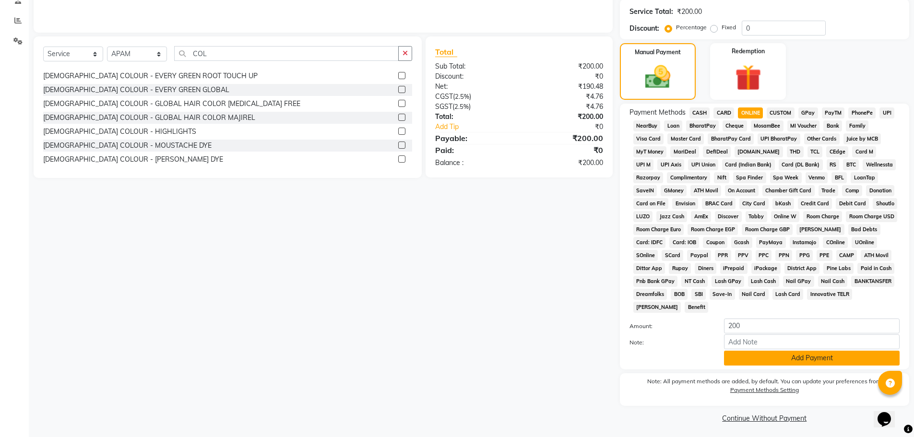  What do you see at coordinates (766, 268) in the screenshot?
I see `span: iPackage` at bounding box center [766, 268].